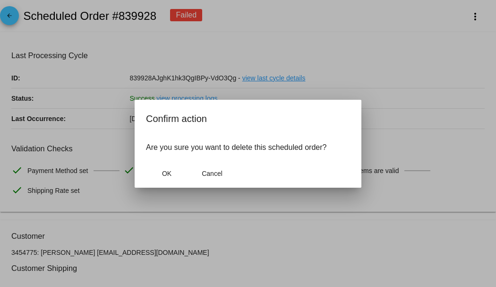 Image resolution: width=496 pixels, height=287 pixels. Describe the element at coordinates (167, 173) in the screenshot. I see `span: OK` at that location.